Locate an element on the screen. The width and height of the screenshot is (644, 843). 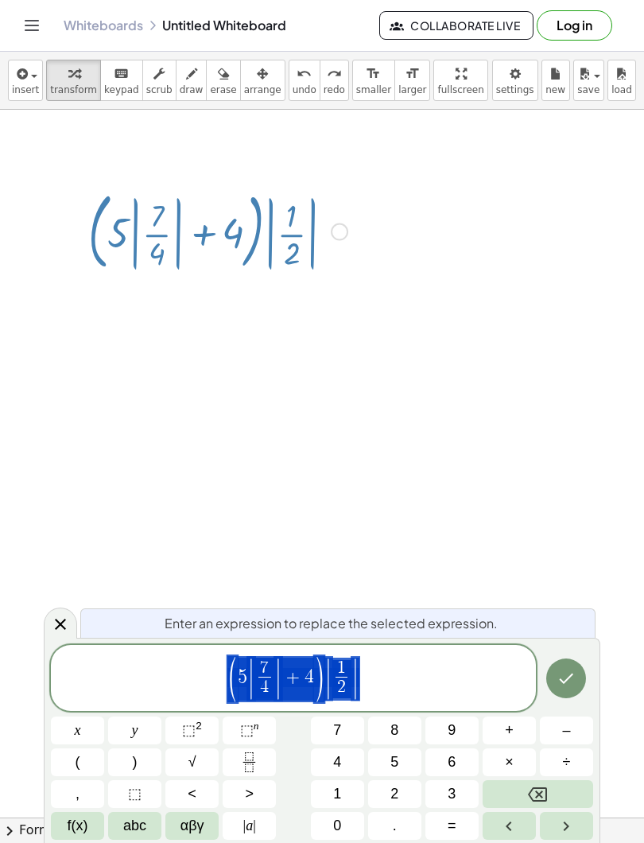
button: new is located at coordinates (556, 80).